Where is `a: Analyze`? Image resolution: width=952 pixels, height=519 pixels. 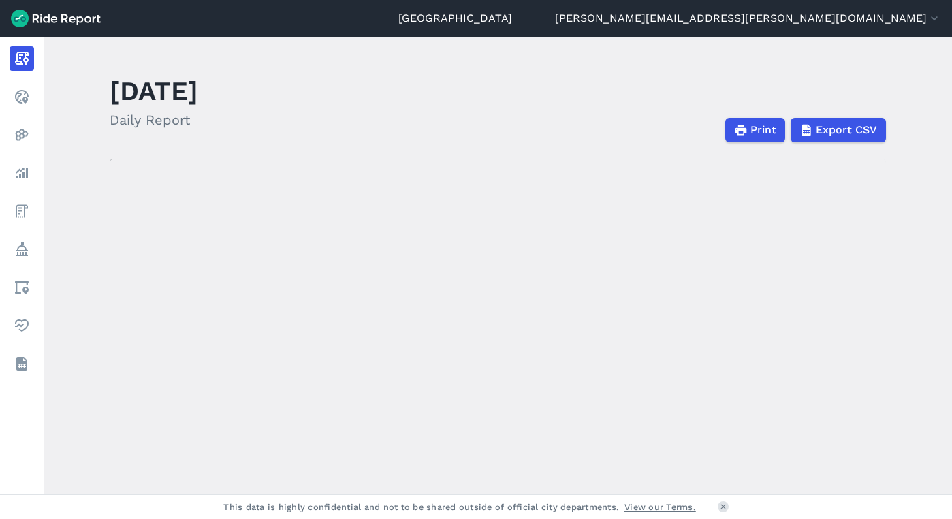 a: Analyze is located at coordinates (22, 173).